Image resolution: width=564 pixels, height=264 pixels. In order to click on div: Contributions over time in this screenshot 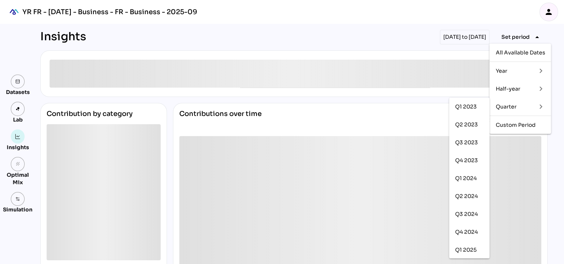, I will do `click(220, 120)`.